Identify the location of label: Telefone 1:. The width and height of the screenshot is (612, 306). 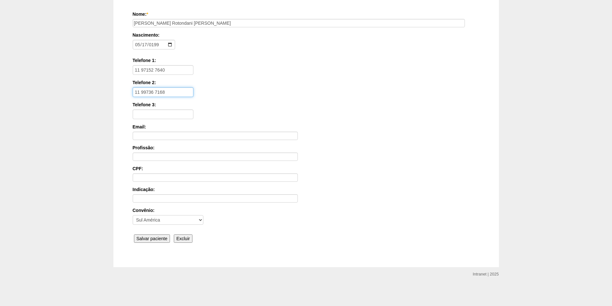
(306, 60).